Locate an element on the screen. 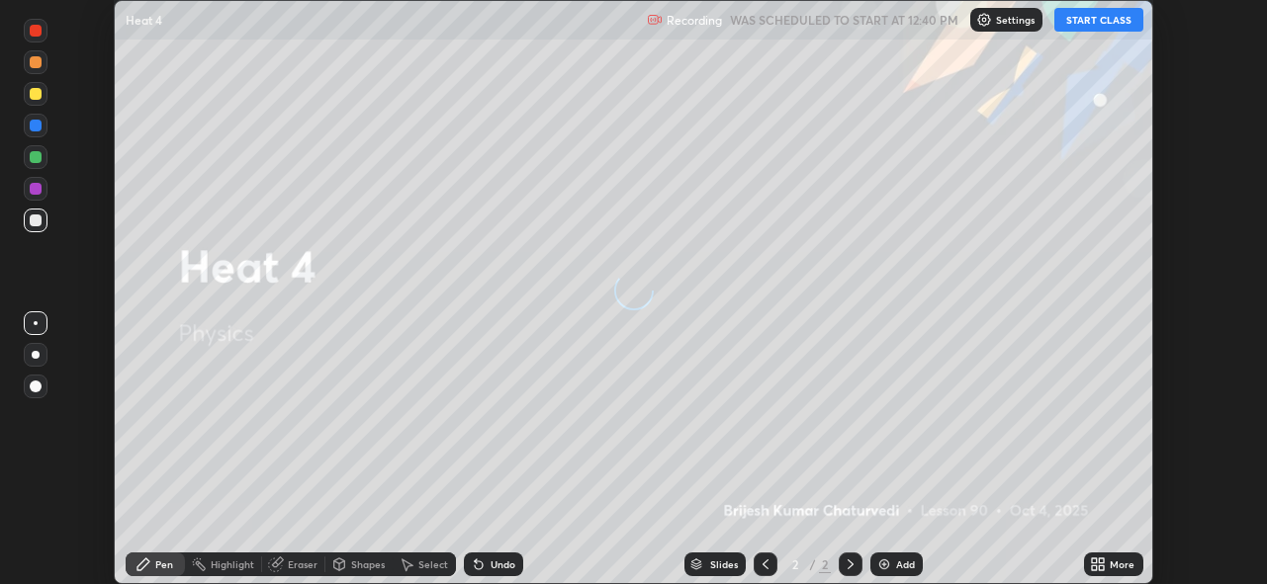 The image size is (1267, 584). p: Heat 4 is located at coordinates (143, 20).